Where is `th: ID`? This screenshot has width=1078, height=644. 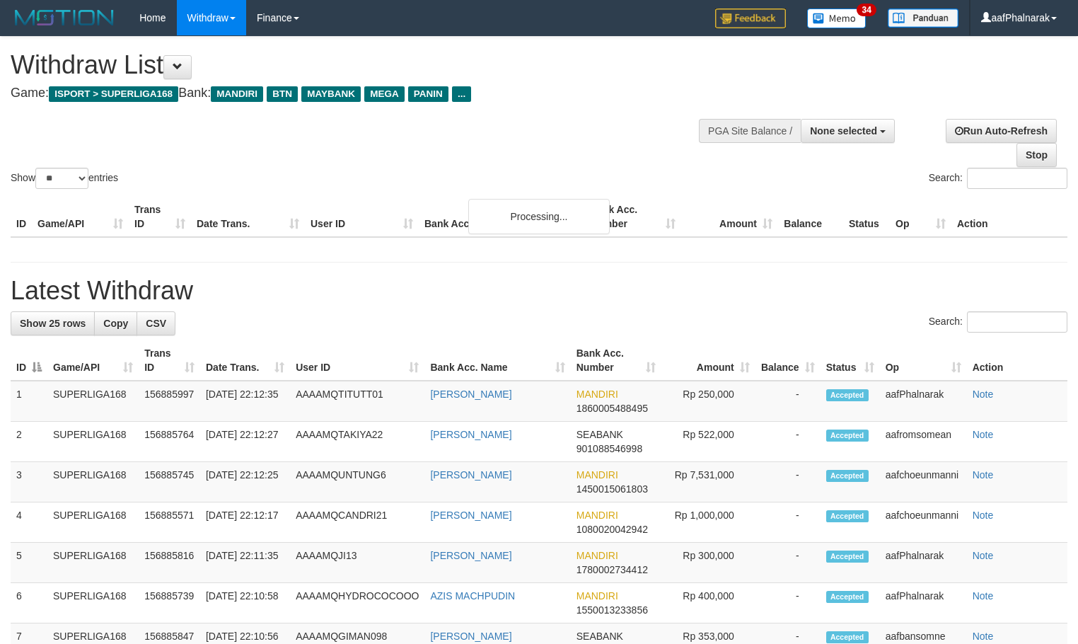 th: ID is located at coordinates (21, 217).